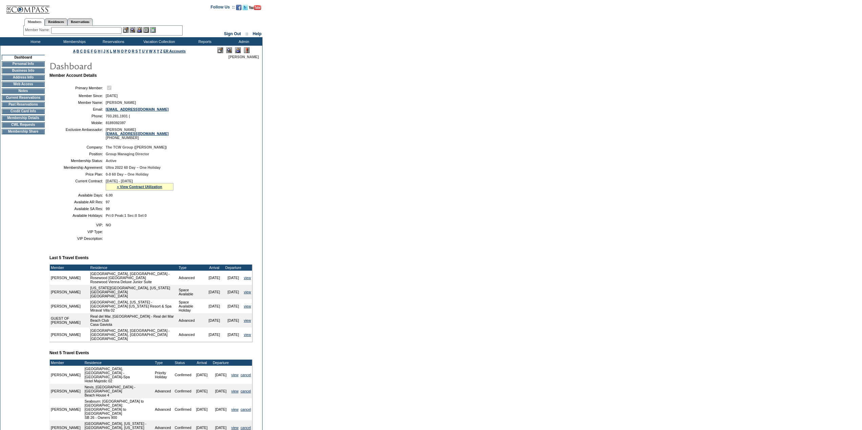 The width and height of the screenshot is (862, 430). Describe the element at coordinates (191, 306) in the screenshot. I see `td: Space Available Holiday` at that location.